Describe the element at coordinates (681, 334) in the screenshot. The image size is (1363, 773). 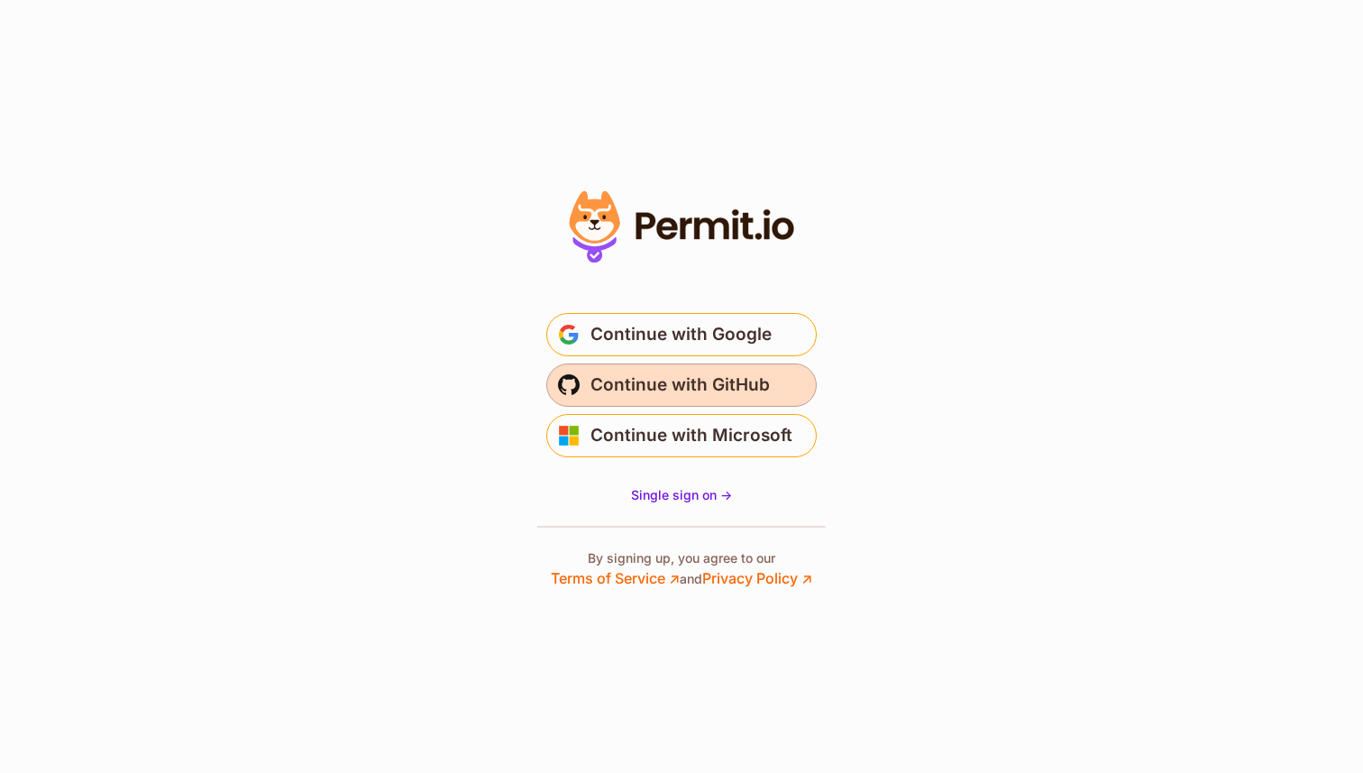
I see `span: Continue with Google` at that location.